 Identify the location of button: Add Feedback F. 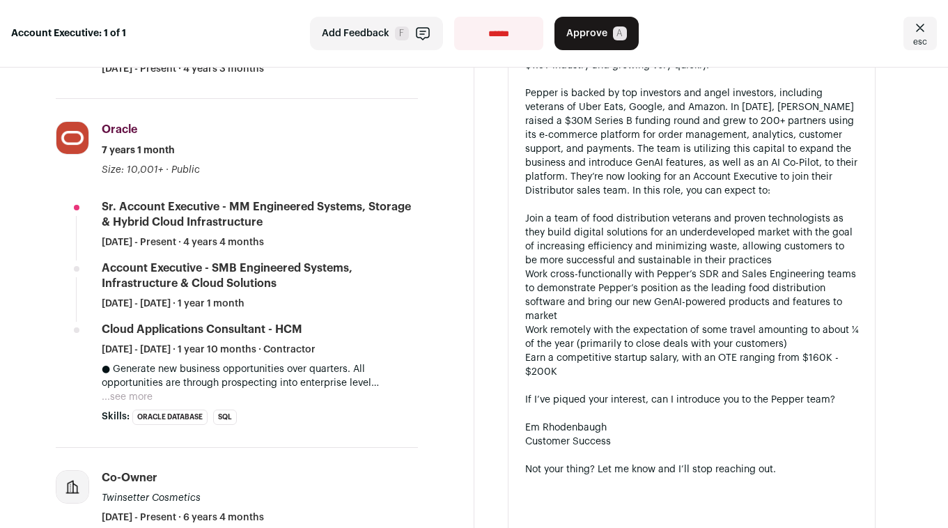
(376, 33).